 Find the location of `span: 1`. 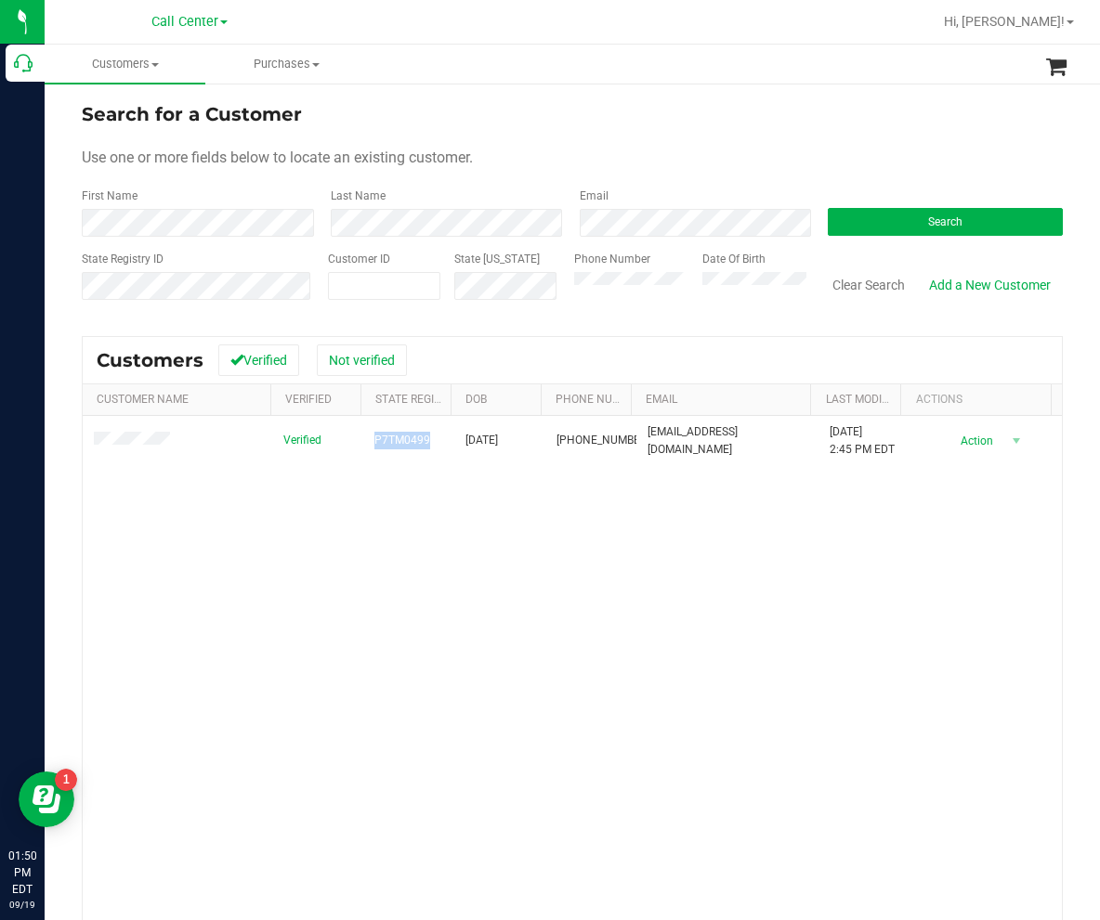

span: 1 is located at coordinates (11, 10).